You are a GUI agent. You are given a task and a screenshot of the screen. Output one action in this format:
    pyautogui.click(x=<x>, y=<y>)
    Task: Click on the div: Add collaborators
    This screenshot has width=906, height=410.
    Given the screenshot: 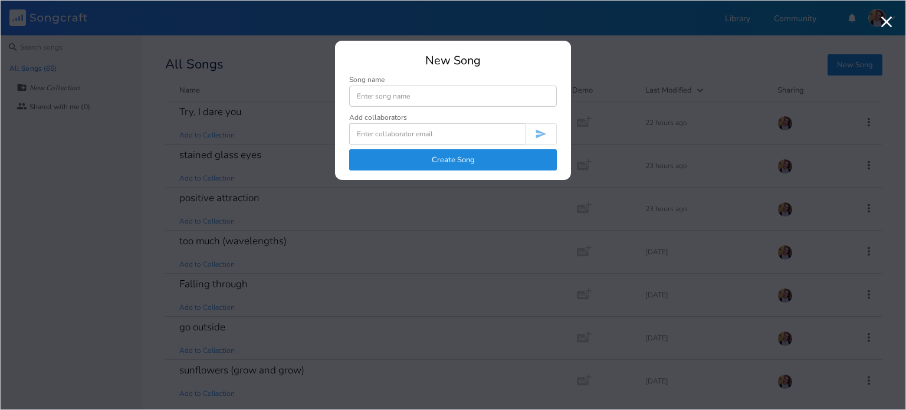 What is the action you would take?
    pyautogui.click(x=378, y=117)
    